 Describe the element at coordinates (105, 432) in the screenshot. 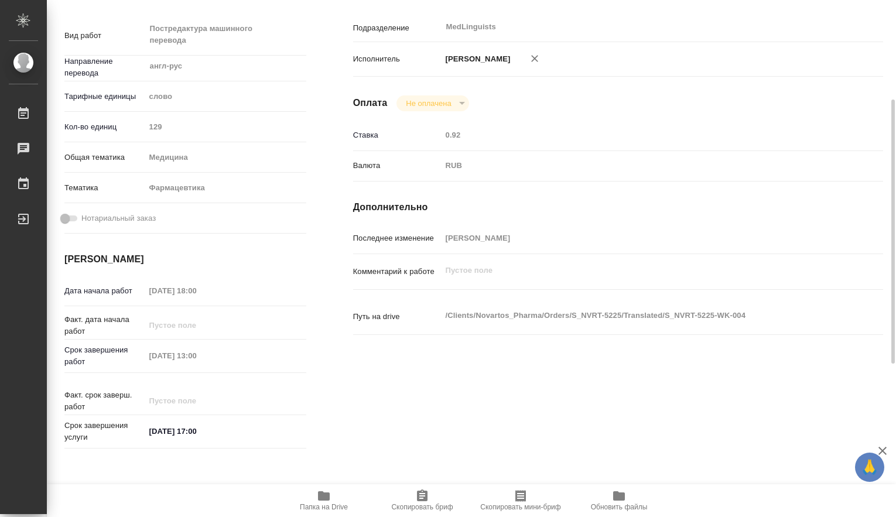

I see `p: Срок завершения услуги` at that location.